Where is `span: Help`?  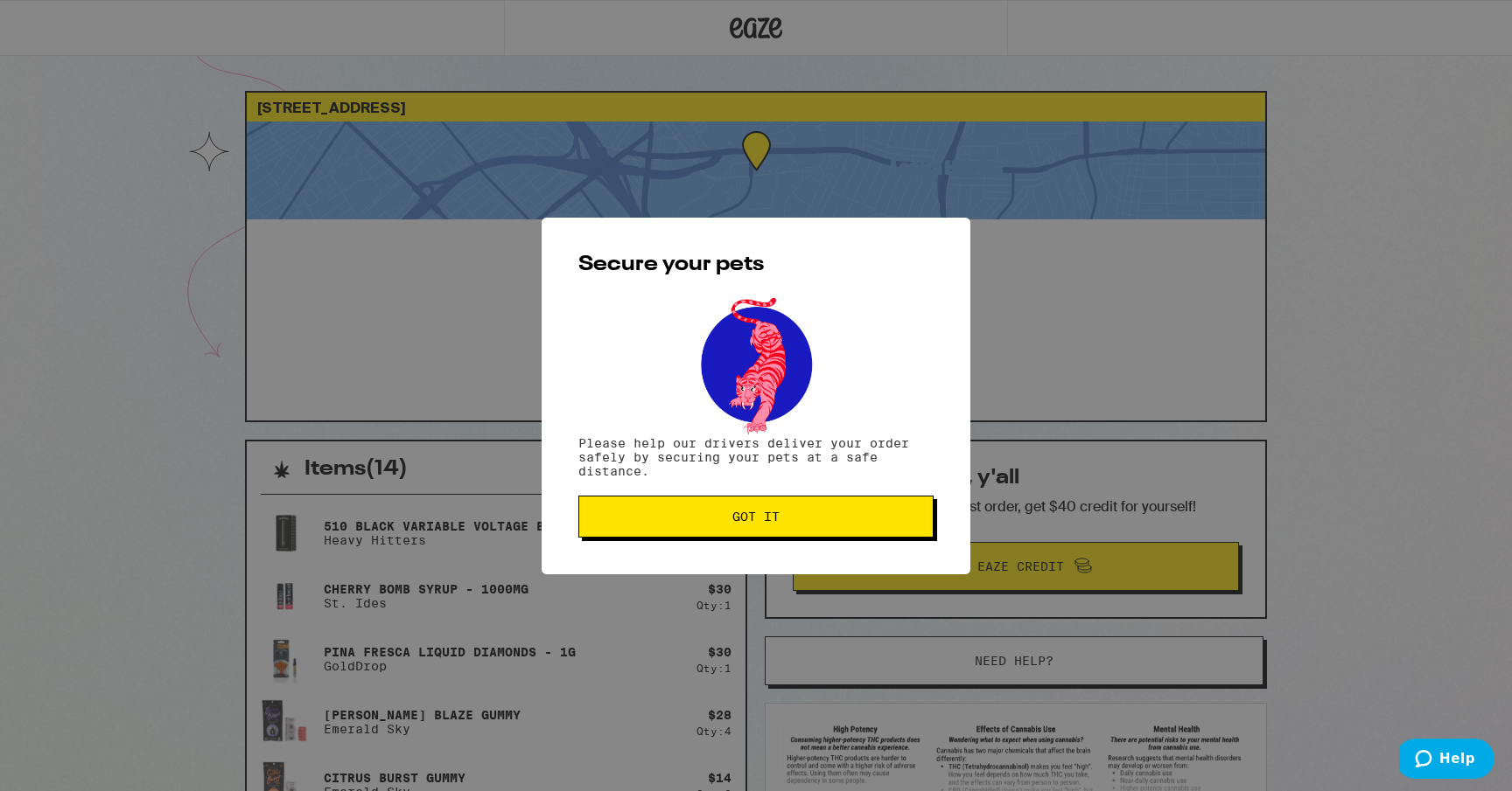
span: Help is located at coordinates (58, 20).